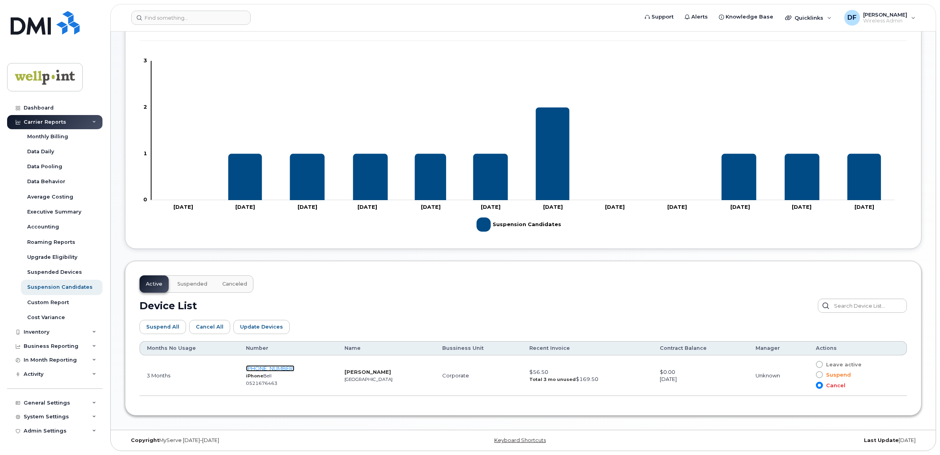 The image size is (940, 455). I want to click on span: DF, so click(852, 18).